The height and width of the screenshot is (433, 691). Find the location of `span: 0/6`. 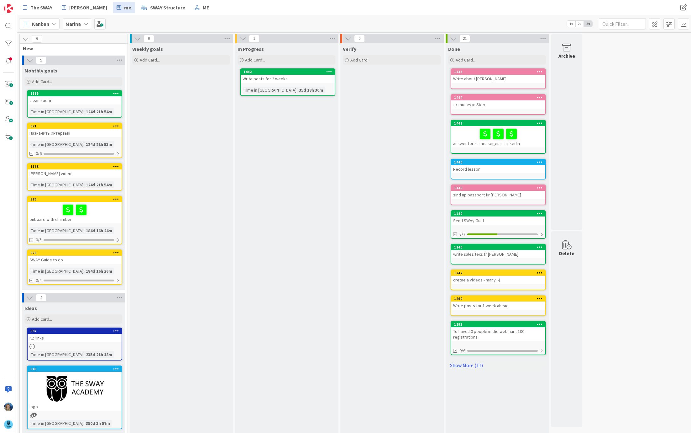

span: 0/6 is located at coordinates (462, 350).